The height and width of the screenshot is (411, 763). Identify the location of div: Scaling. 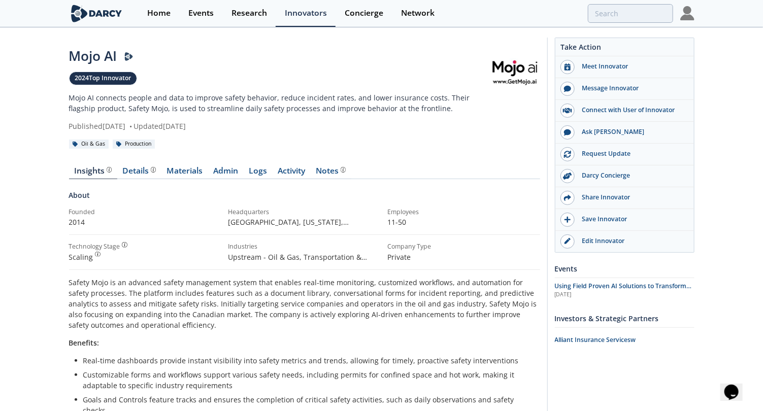
(145, 257).